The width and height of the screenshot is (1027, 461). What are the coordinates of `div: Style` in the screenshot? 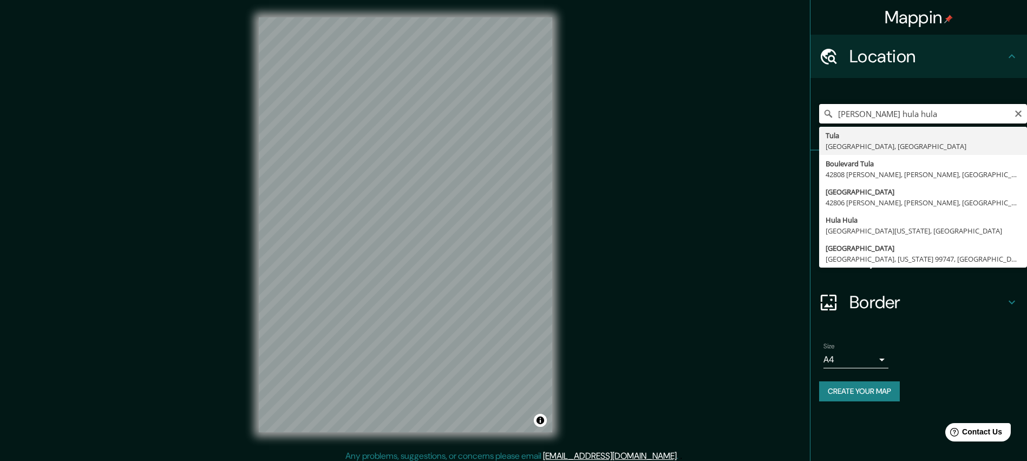 It's located at (919, 215).